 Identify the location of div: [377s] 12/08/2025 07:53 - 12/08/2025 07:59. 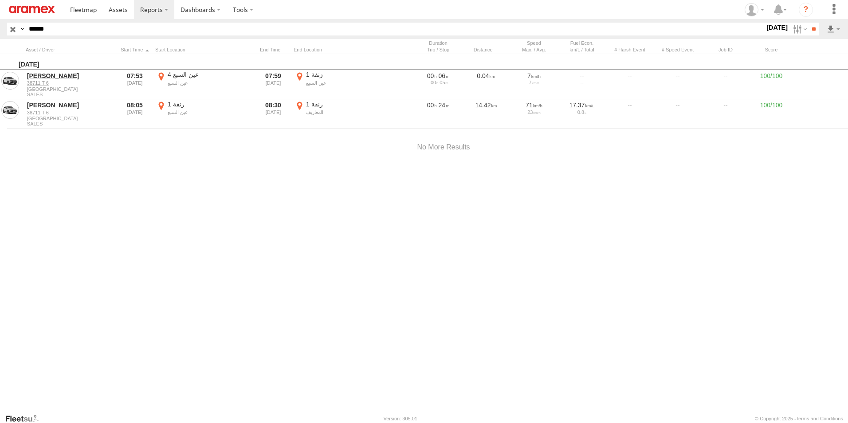
(438, 76).